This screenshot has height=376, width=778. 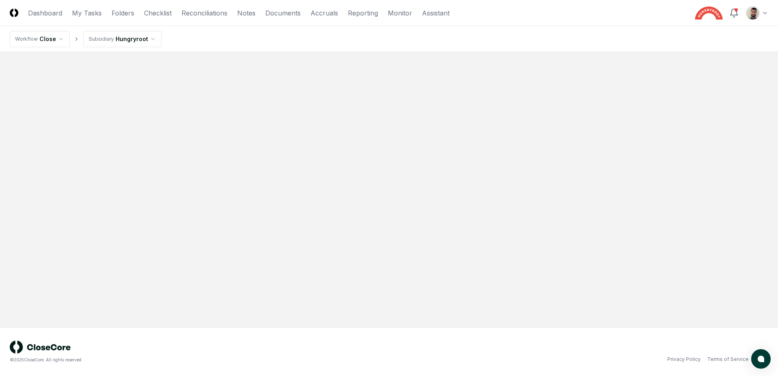 What do you see at coordinates (761, 359) in the screenshot?
I see `button: atlas-launcher` at bounding box center [761, 359].